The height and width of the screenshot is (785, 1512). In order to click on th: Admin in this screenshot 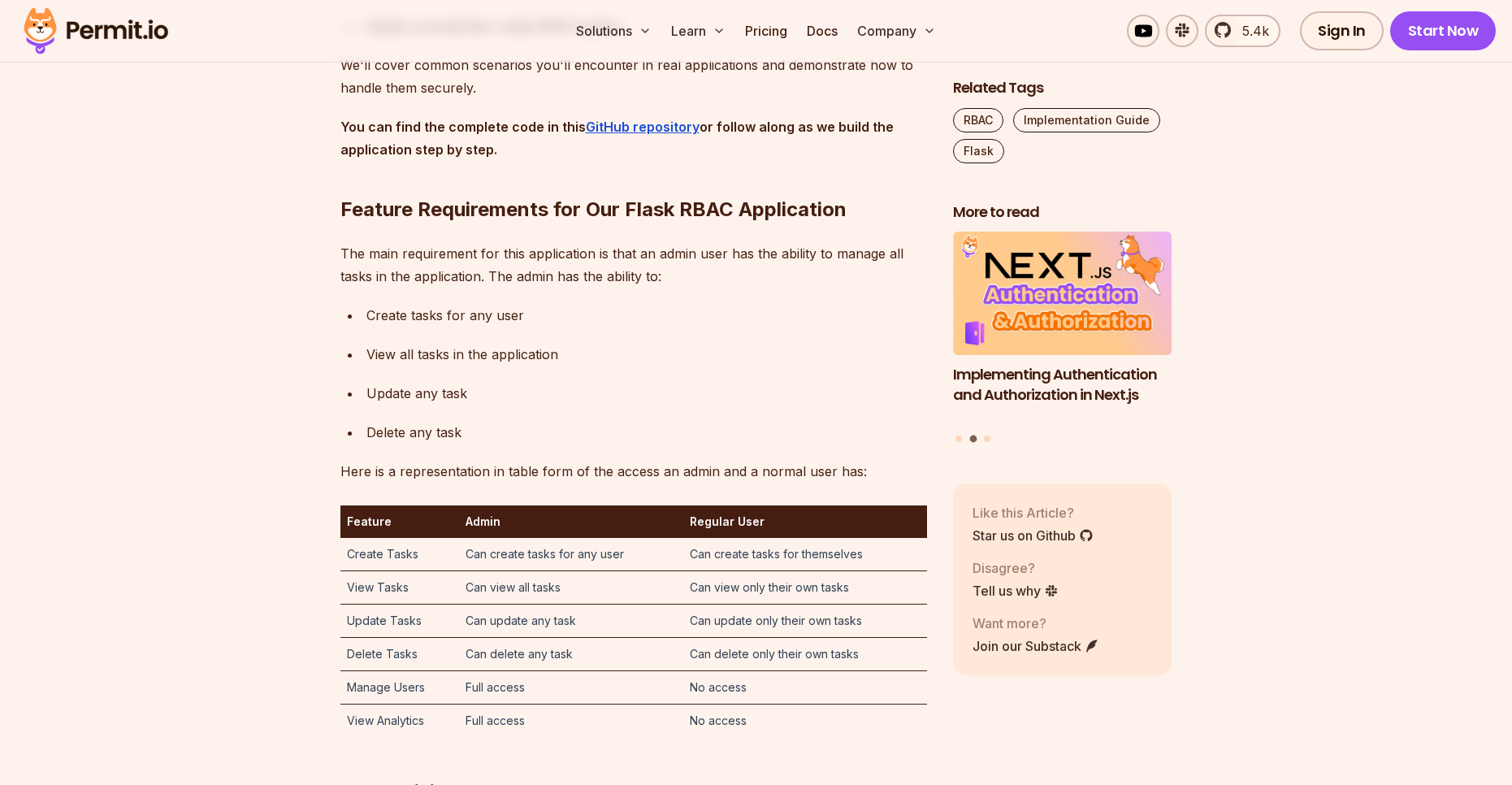, I will do `click(571, 522)`.